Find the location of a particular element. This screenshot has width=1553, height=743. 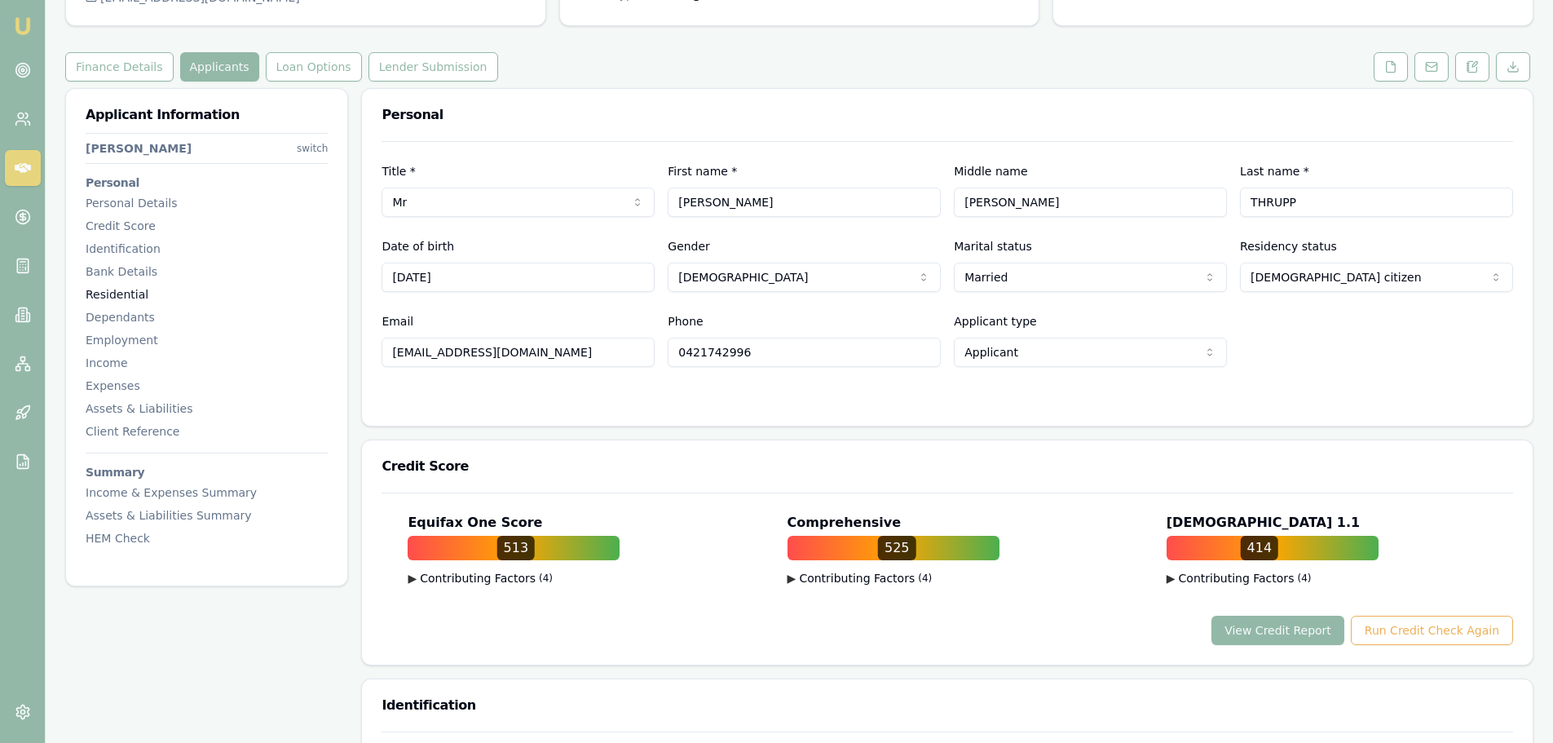

label: Title * is located at coordinates (398, 171).